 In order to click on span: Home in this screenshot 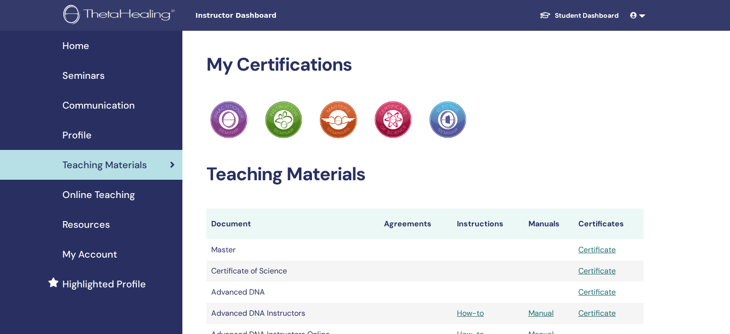, I will do `click(76, 46)`.